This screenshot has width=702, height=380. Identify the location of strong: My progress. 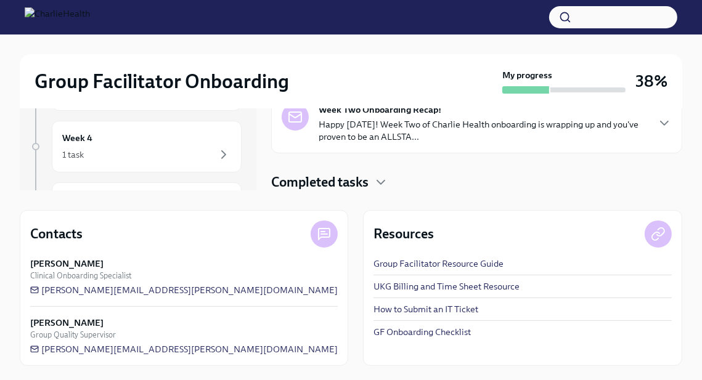
(527, 75).